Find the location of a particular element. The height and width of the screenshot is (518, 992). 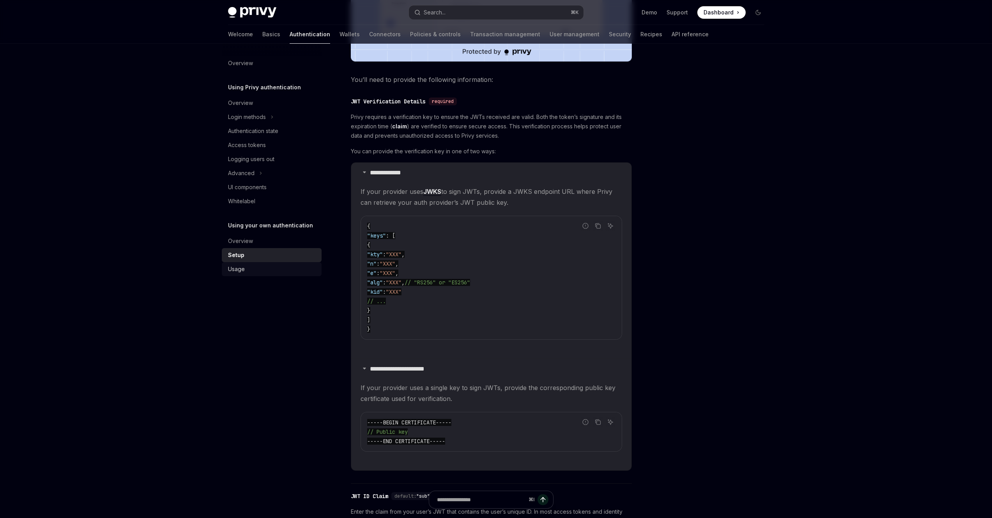

div: Search... is located at coordinates (435, 12).